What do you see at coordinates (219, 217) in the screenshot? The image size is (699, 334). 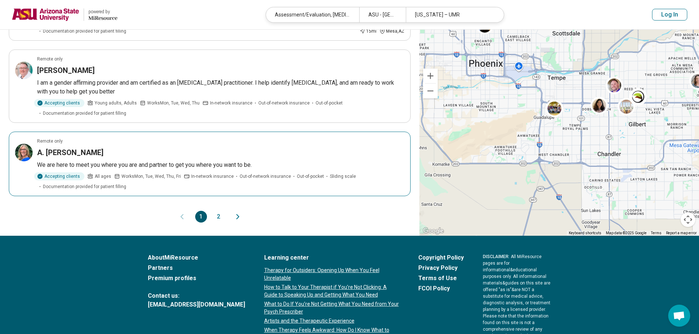 I see `button: 2` at bounding box center [219, 217].